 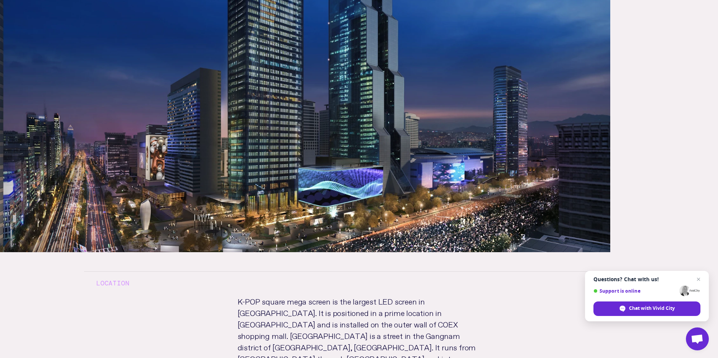 What do you see at coordinates (635, 291) in the screenshot?
I see `span: Support is online` at bounding box center [635, 291].